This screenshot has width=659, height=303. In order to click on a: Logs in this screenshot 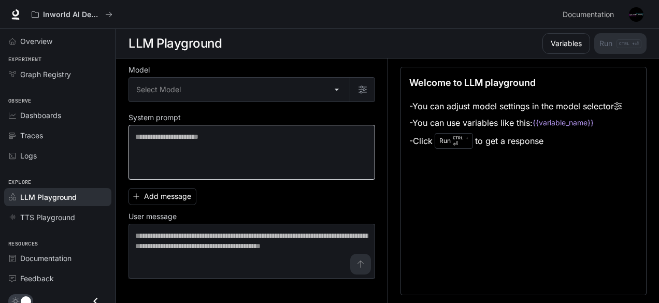, I will do `click(58, 156)`.